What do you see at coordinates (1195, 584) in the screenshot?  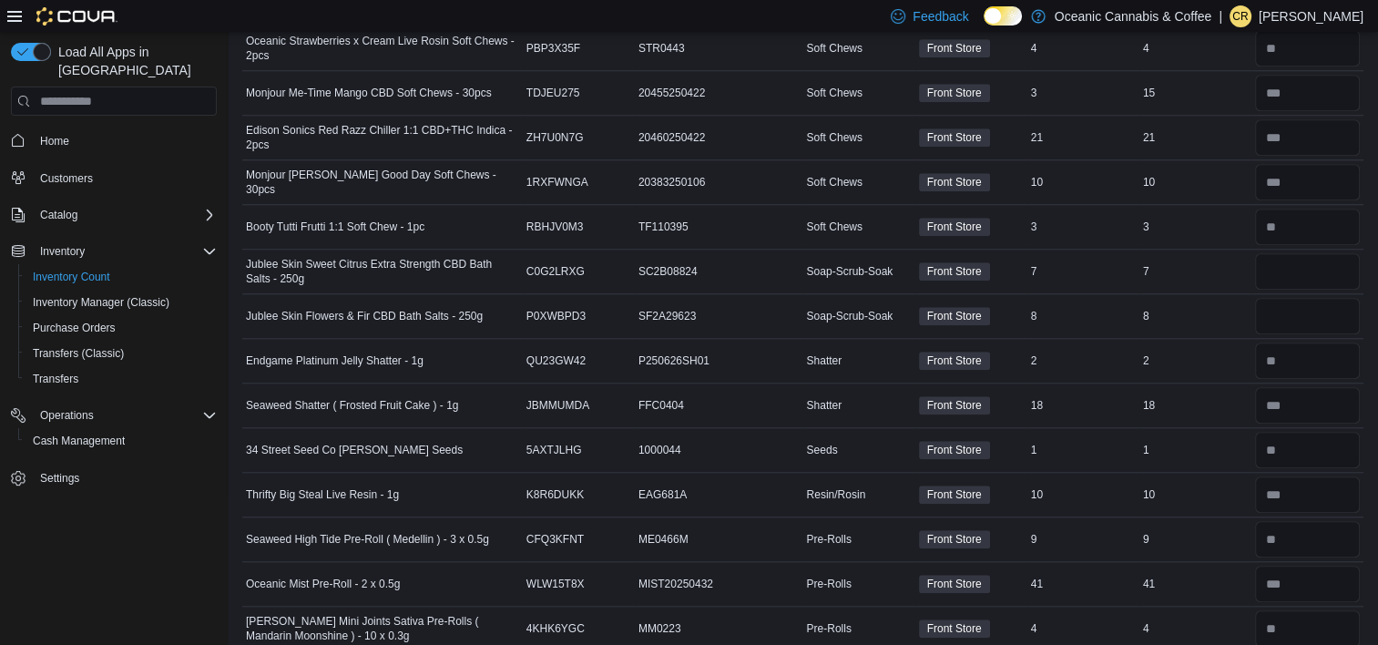 I see `div: 41` at bounding box center [1195, 584].